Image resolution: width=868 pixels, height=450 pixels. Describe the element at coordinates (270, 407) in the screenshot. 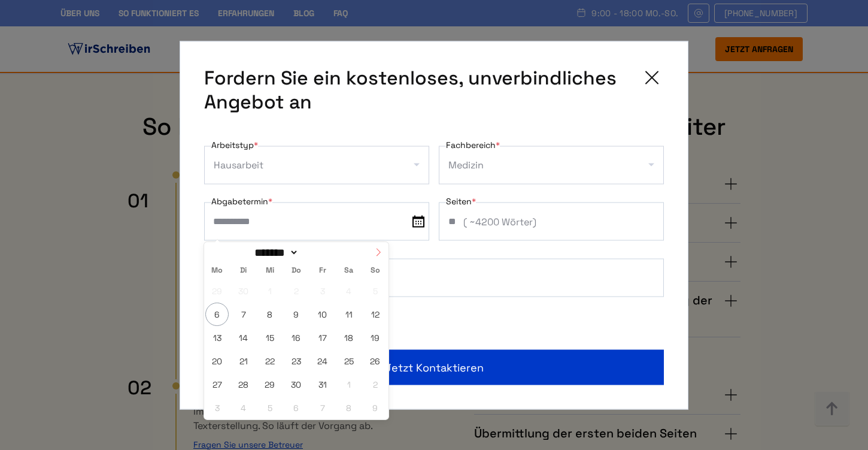

I see `span: November 5, 2025` at that location.